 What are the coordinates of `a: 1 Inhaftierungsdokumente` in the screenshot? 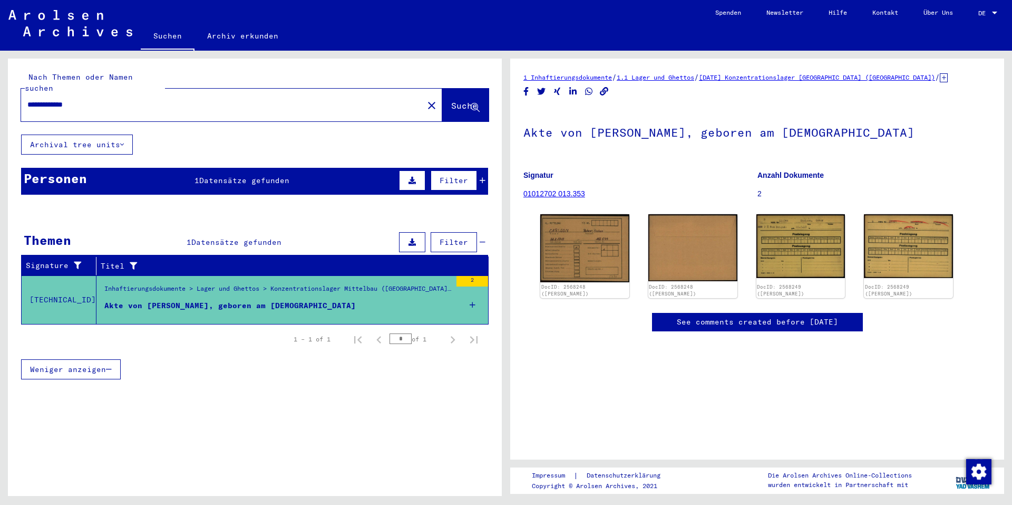 It's located at (568, 77).